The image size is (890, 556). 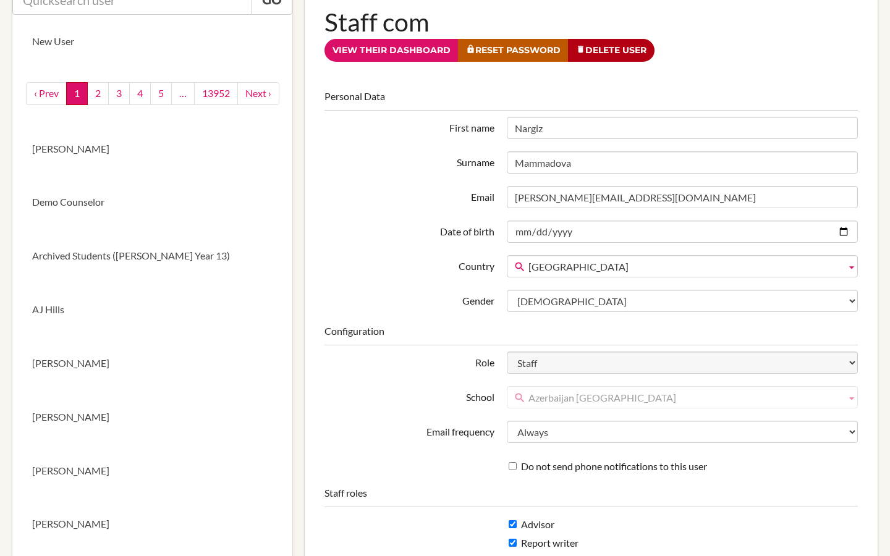 What do you see at coordinates (409, 361) in the screenshot?
I see `label: Role` at bounding box center [409, 361].